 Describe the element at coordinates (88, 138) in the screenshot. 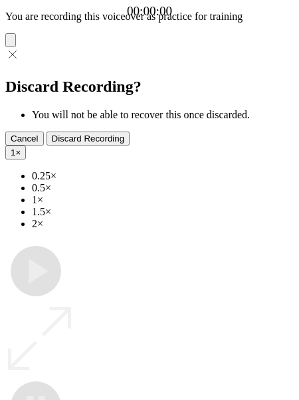

I see `button: Discard Recording` at that location.